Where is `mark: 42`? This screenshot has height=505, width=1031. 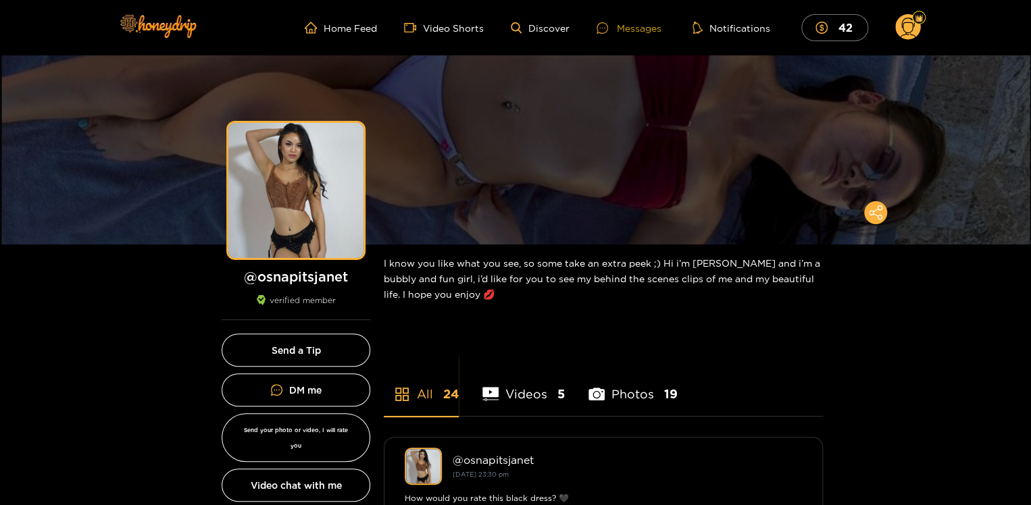 mark: 42 is located at coordinates (844, 27).